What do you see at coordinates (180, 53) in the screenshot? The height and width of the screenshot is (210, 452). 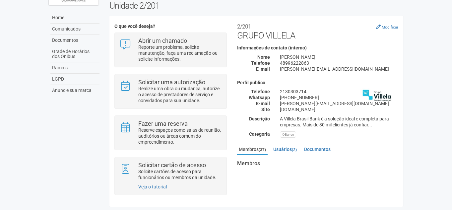 I see `p: Reporte um problema, solicite manutenção, faça uma reclamação ou solicite informações.` at bounding box center [180, 53].